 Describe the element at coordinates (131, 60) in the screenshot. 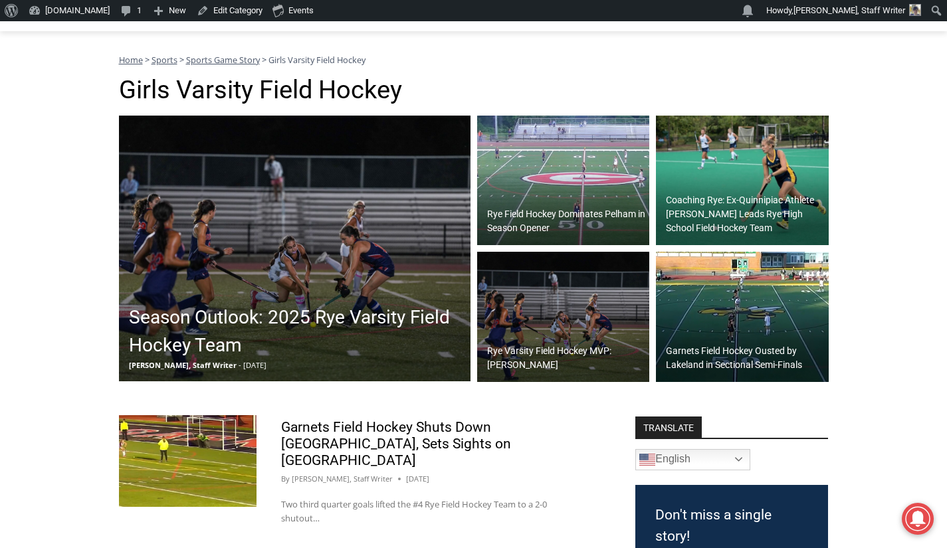

I see `span: Home` at that location.